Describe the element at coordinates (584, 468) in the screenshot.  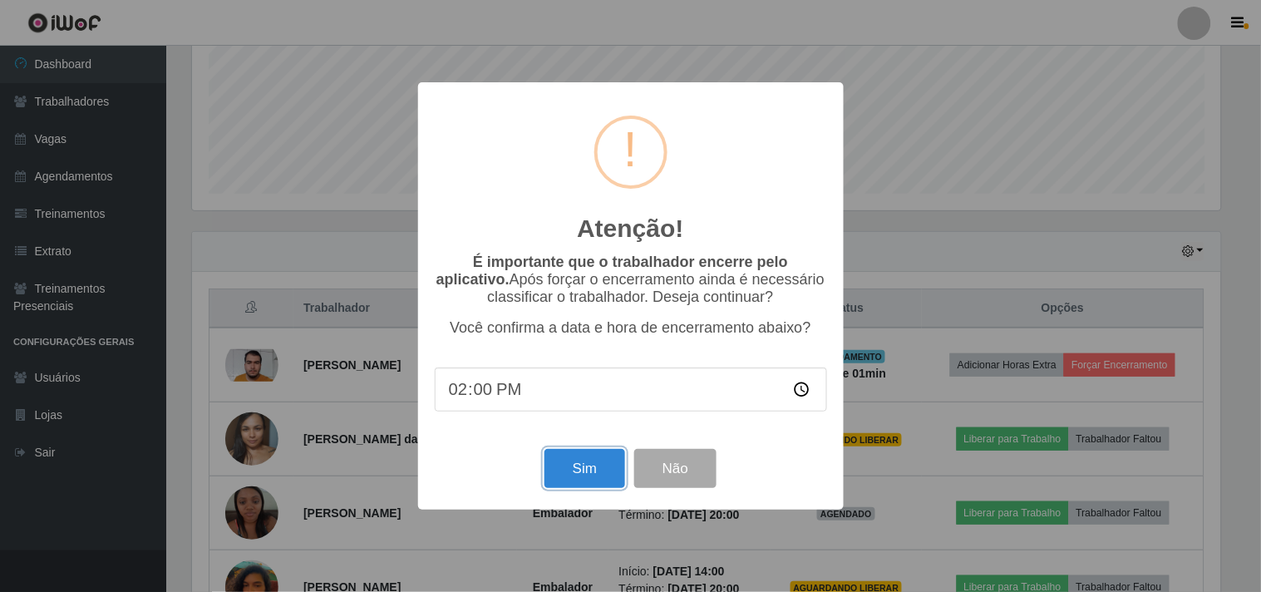
I see `button: Sim` at that location.